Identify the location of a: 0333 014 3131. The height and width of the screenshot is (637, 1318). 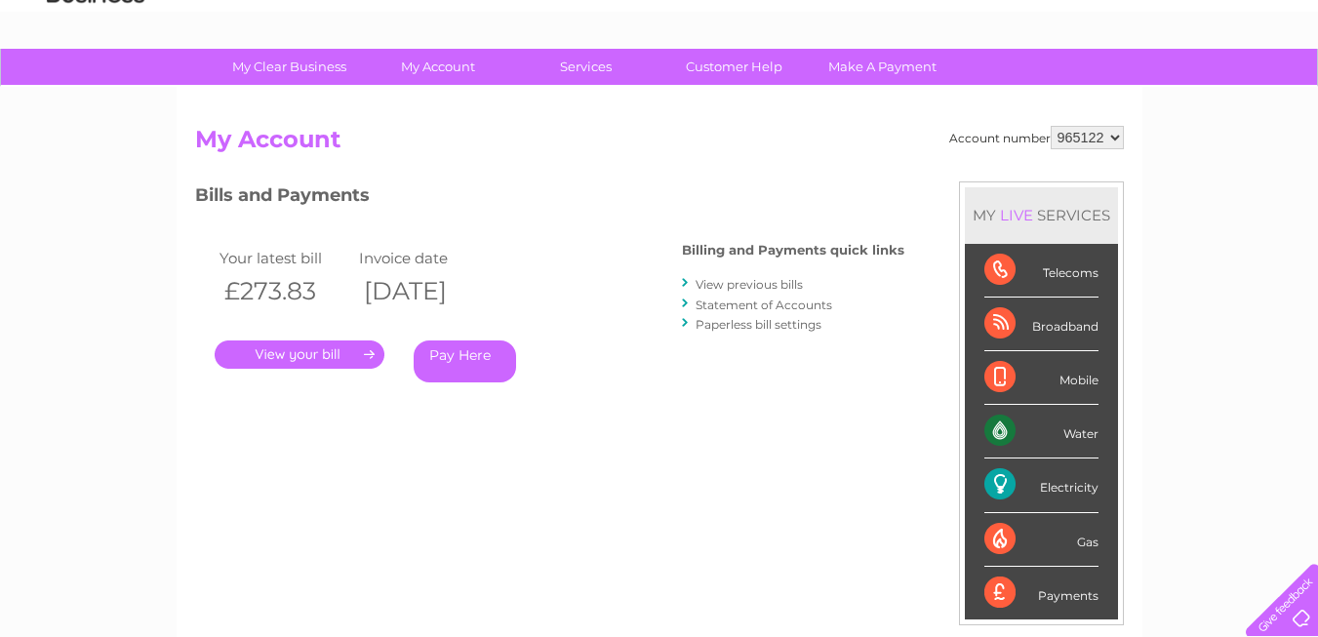
(1018, 21).